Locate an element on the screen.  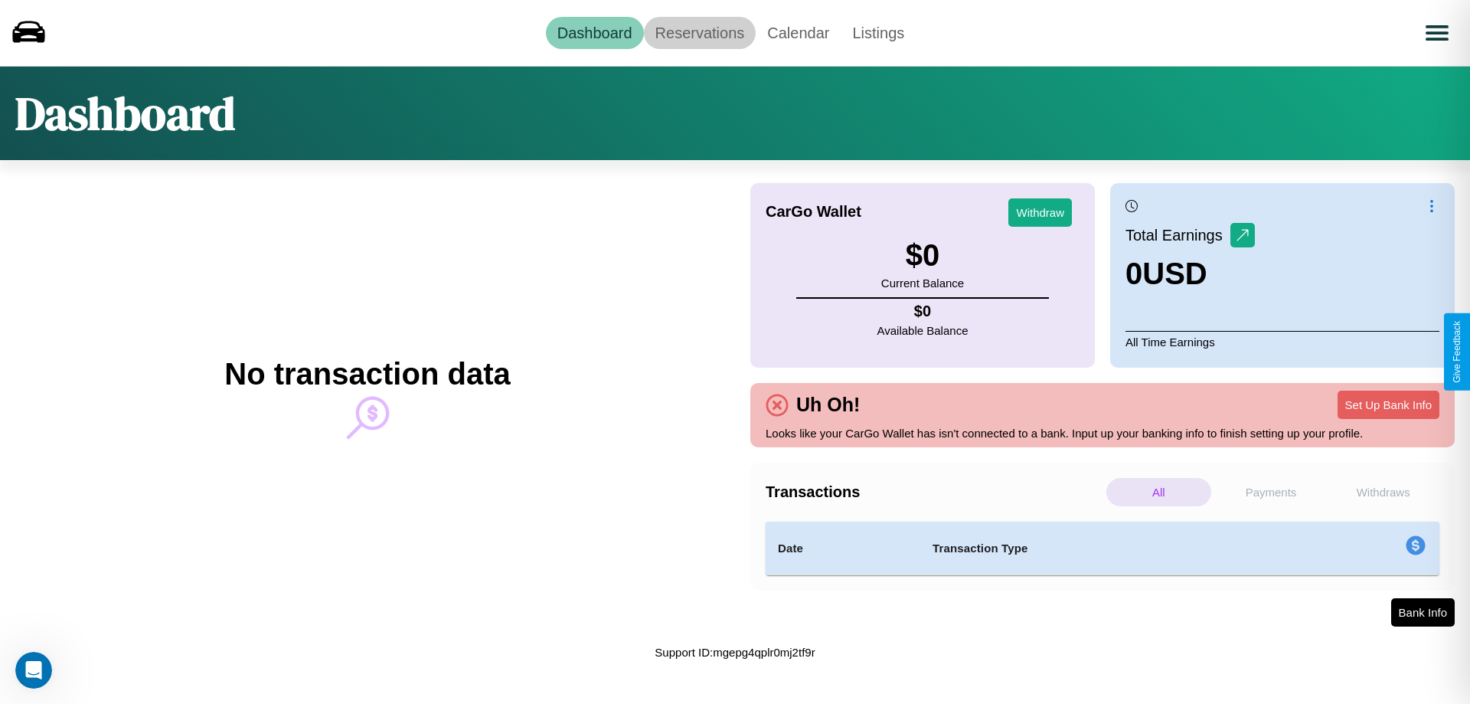
h3: $ 0 is located at coordinates (923, 255).